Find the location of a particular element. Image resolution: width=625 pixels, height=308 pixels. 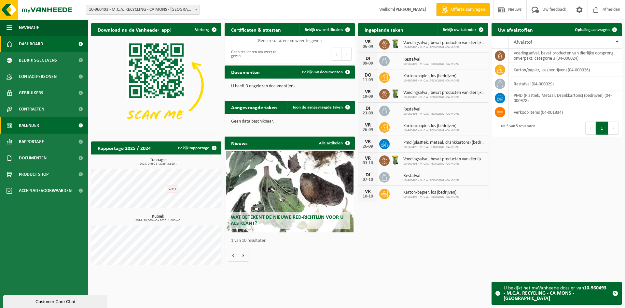

div: 0,44 t is located at coordinates (172, 189).